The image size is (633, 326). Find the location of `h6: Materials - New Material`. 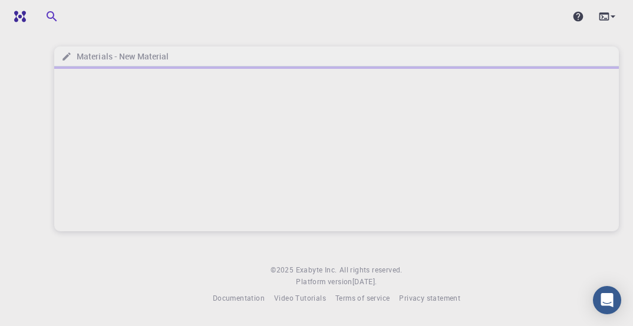

h6: Materials - New Material is located at coordinates (120, 57).